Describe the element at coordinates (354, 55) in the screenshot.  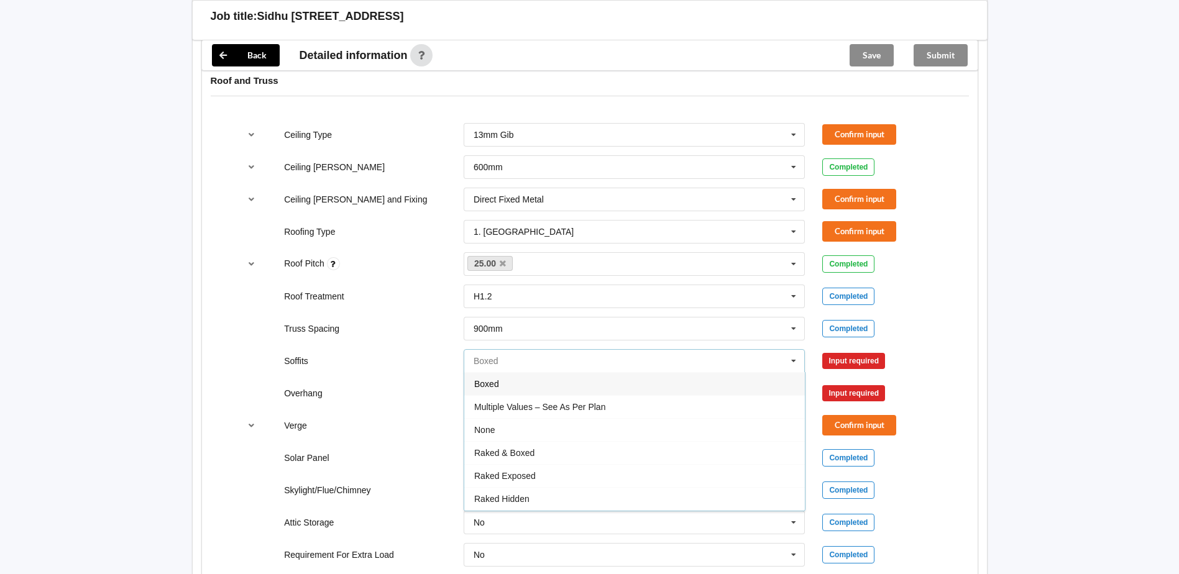
I see `span: Detailed information` at that location.